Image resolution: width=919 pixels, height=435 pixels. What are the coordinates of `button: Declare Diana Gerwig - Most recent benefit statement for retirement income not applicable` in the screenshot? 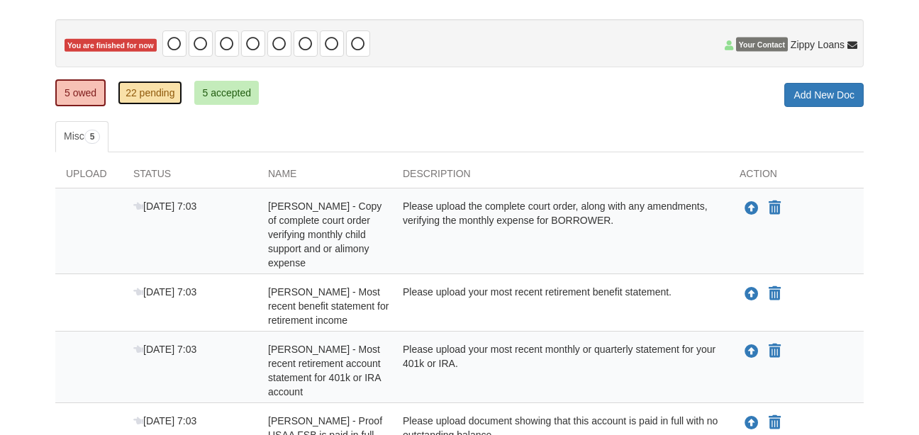 It's located at (774, 294).